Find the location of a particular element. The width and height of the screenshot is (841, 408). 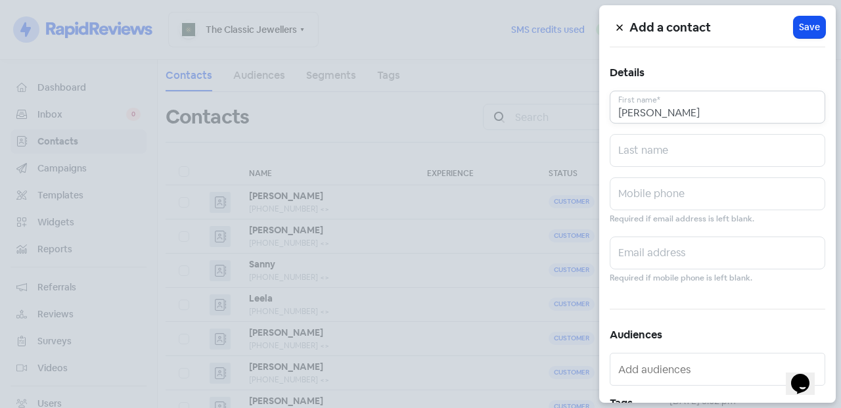

input: Add audiences is located at coordinates (719, 369).